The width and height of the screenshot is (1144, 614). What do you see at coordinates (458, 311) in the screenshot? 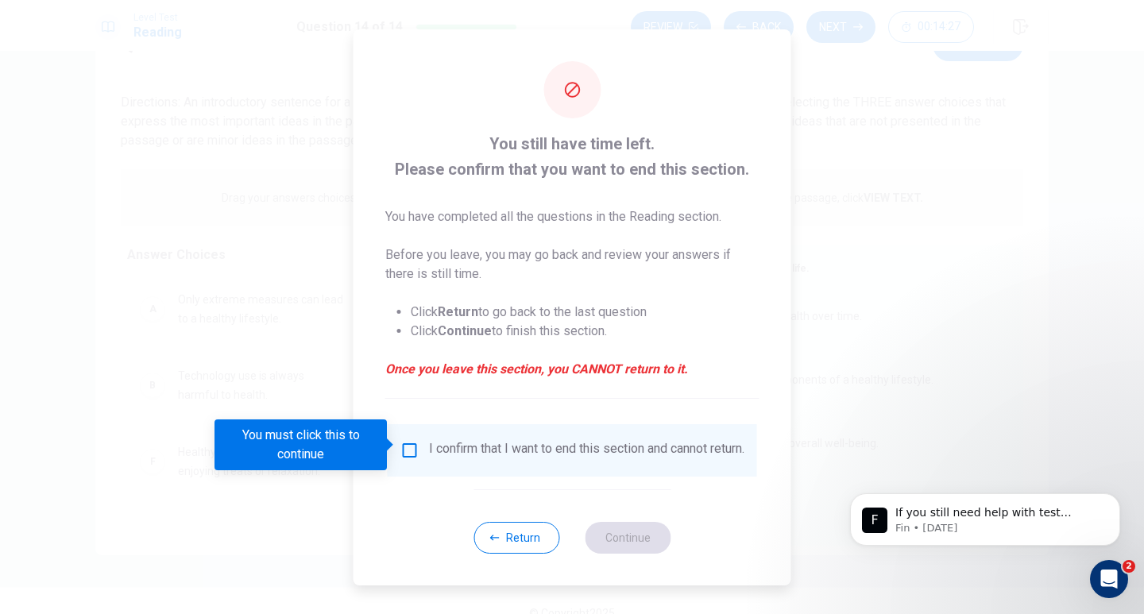
I see `strong: Return` at bounding box center [458, 311].